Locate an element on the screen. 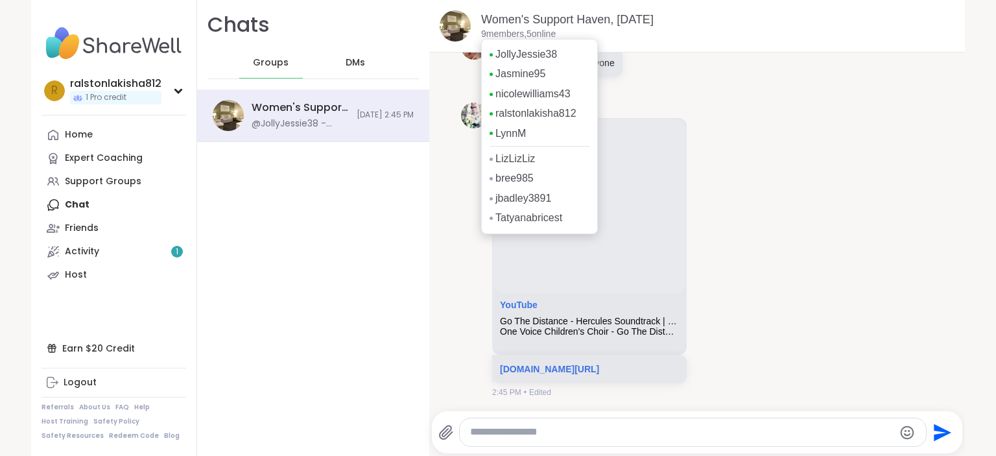 The width and height of the screenshot is (996, 456). div: Host is located at coordinates (76, 275).